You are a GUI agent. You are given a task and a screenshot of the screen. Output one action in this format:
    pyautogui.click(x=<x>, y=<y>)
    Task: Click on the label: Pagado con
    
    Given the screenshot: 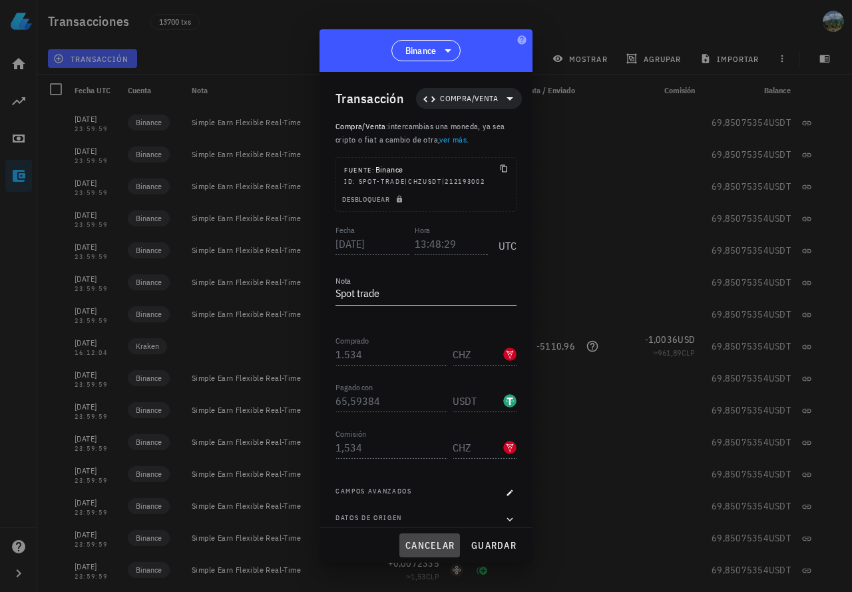 What is the action you would take?
    pyautogui.click(x=354, y=387)
    